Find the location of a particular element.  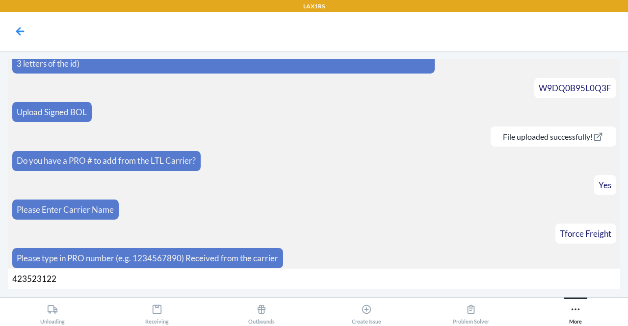

p: Please Enter Carrier Name is located at coordinates (65, 210).